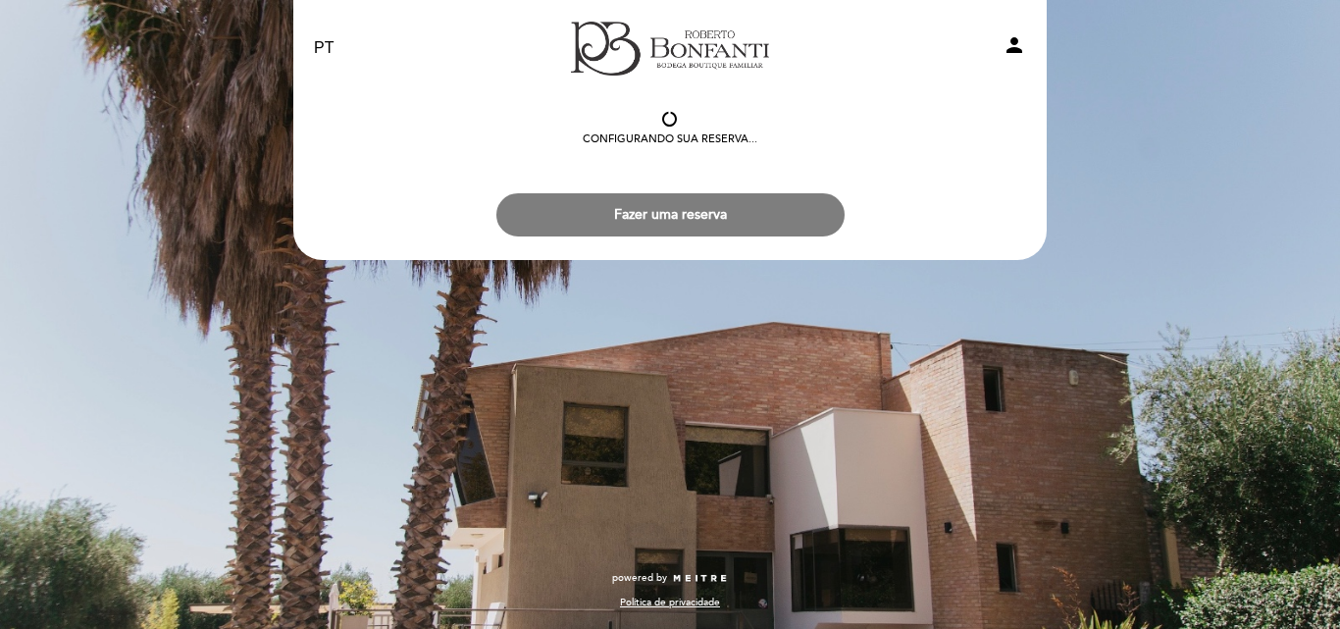 Image resolution: width=1340 pixels, height=629 pixels. What do you see at coordinates (640, 578) in the screenshot?
I see `span: powered by` at bounding box center [640, 578].